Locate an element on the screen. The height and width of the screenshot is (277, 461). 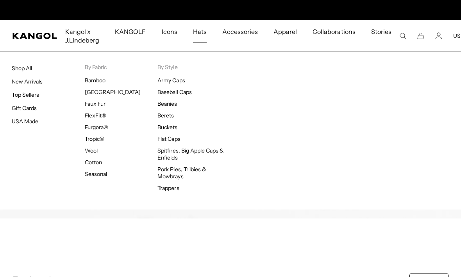
a: Trappers is located at coordinates (168, 188).